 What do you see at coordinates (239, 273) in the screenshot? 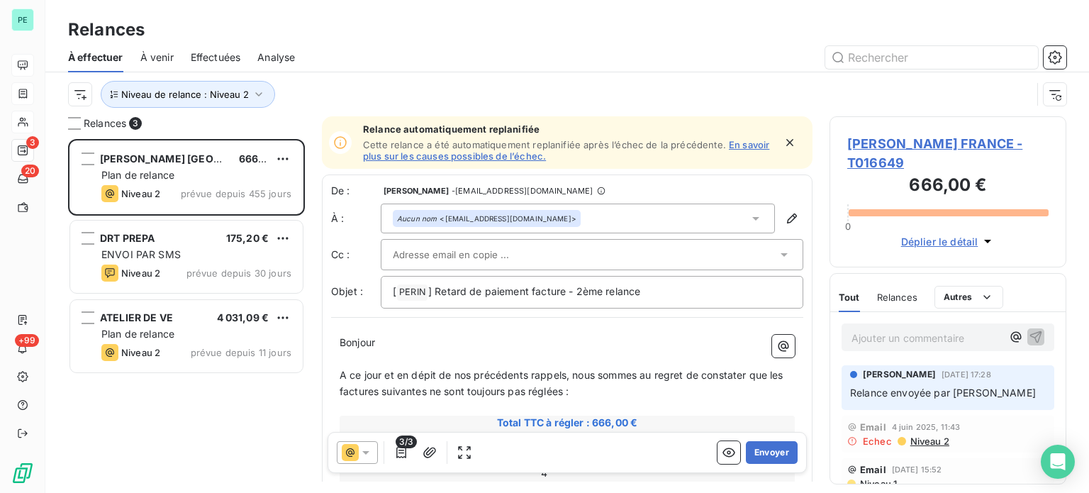
I see `span: prévue depuis 30 jours` at bounding box center [239, 273].